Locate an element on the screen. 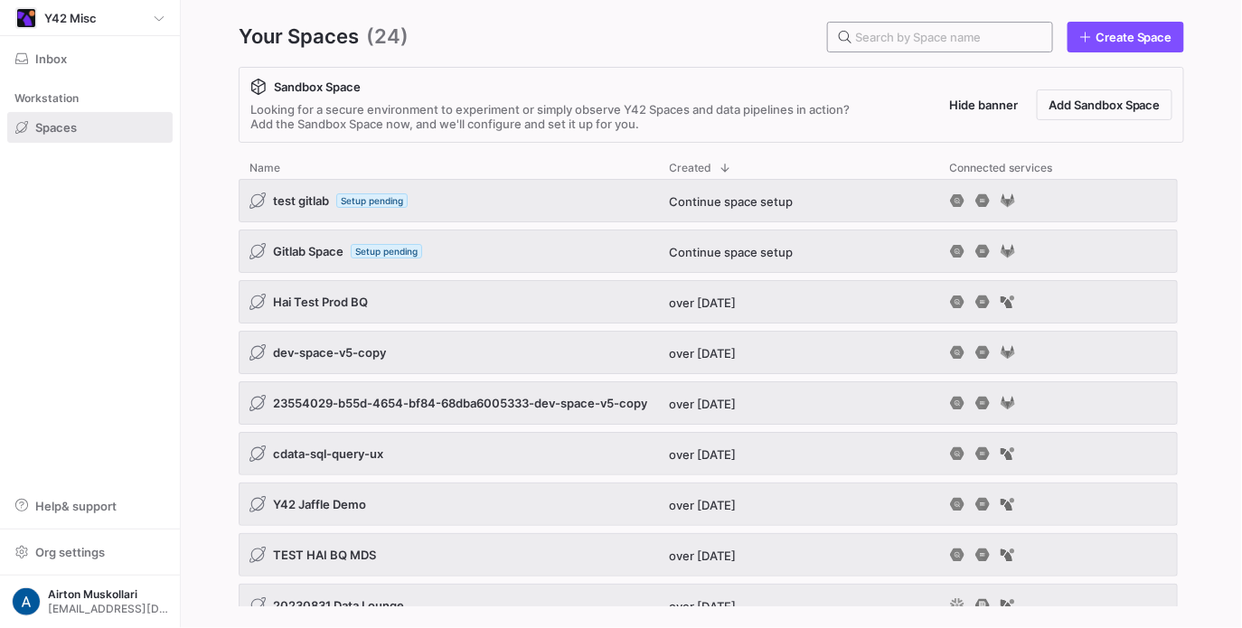  span: 20230831 Data Lounge is located at coordinates (338, 605).